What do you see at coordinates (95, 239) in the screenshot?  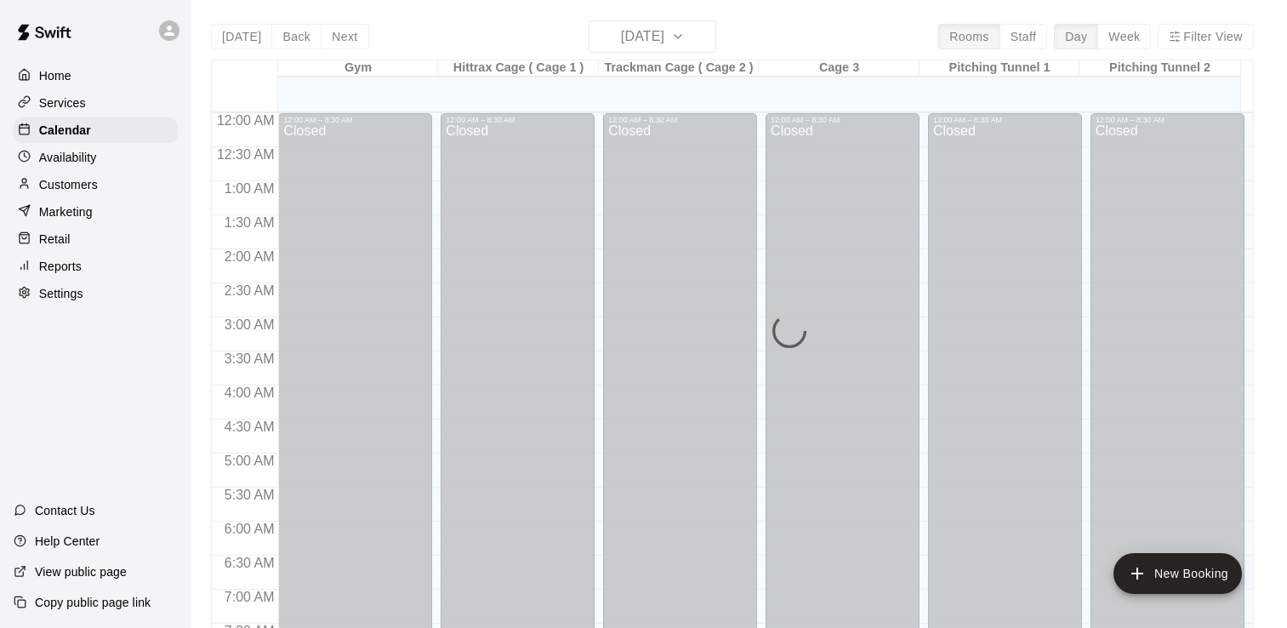 I see `a: Retail` at bounding box center [95, 239].